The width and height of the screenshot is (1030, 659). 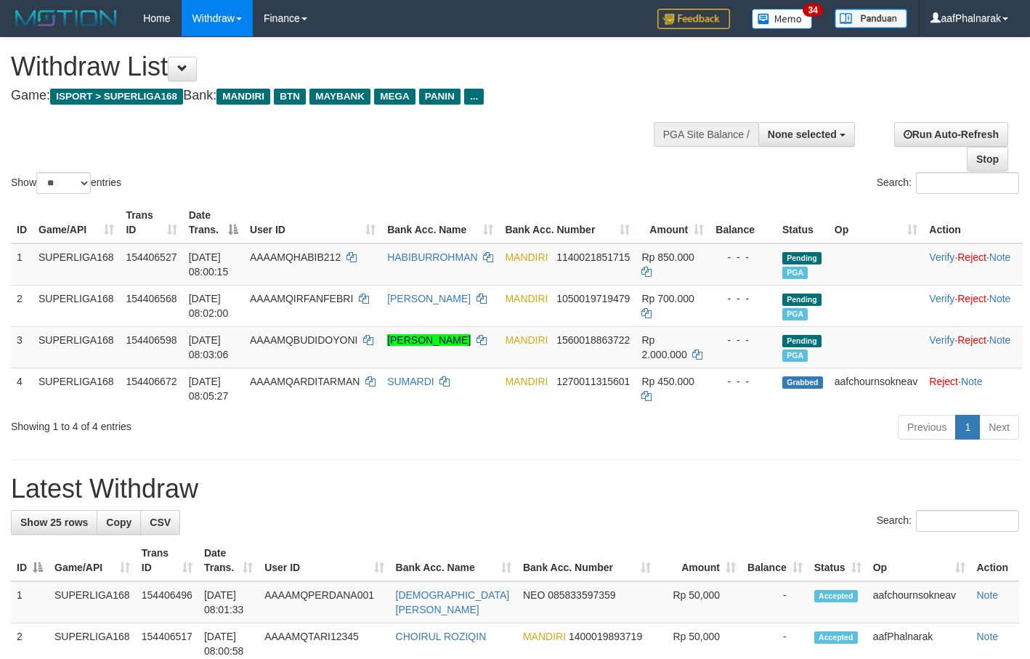 I want to click on img: Button%20Memo.svg, so click(x=782, y=19).